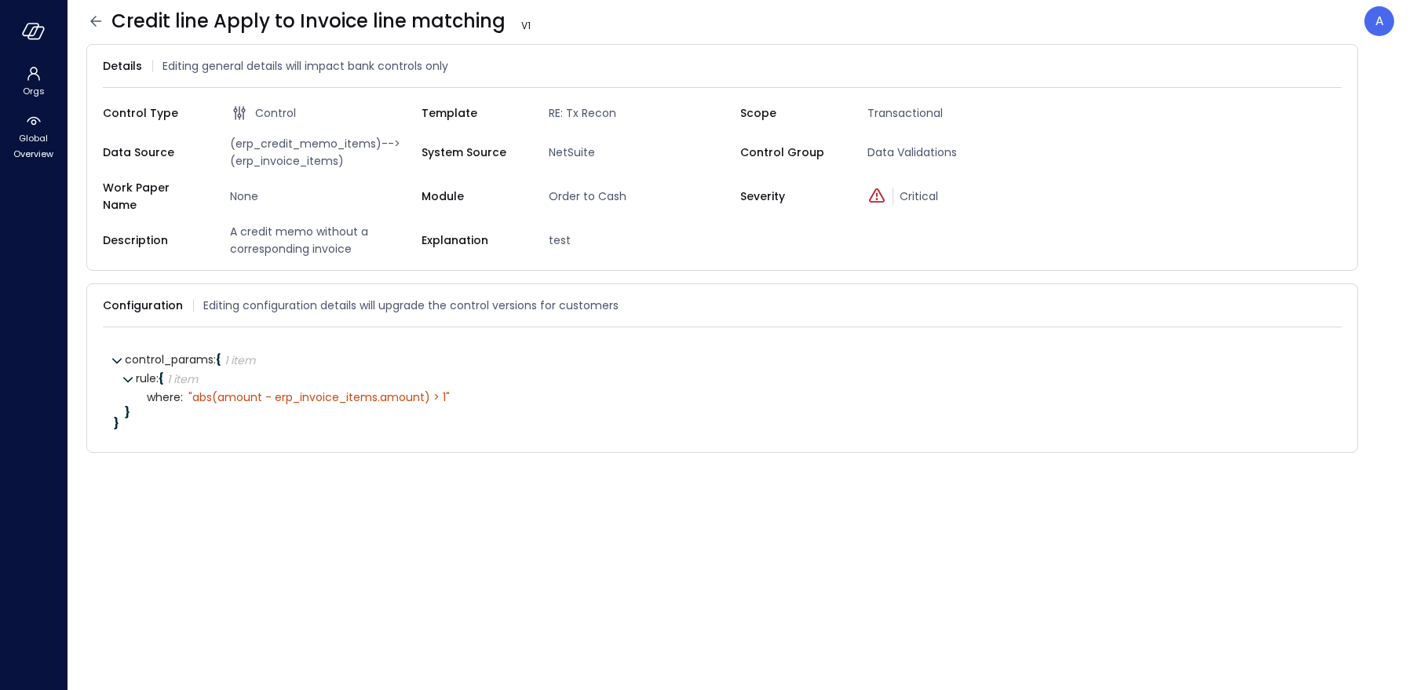 The height and width of the screenshot is (690, 1413). What do you see at coordinates (1379, 21) in the screenshot?
I see `div: Avi Brandwain` at bounding box center [1379, 21].